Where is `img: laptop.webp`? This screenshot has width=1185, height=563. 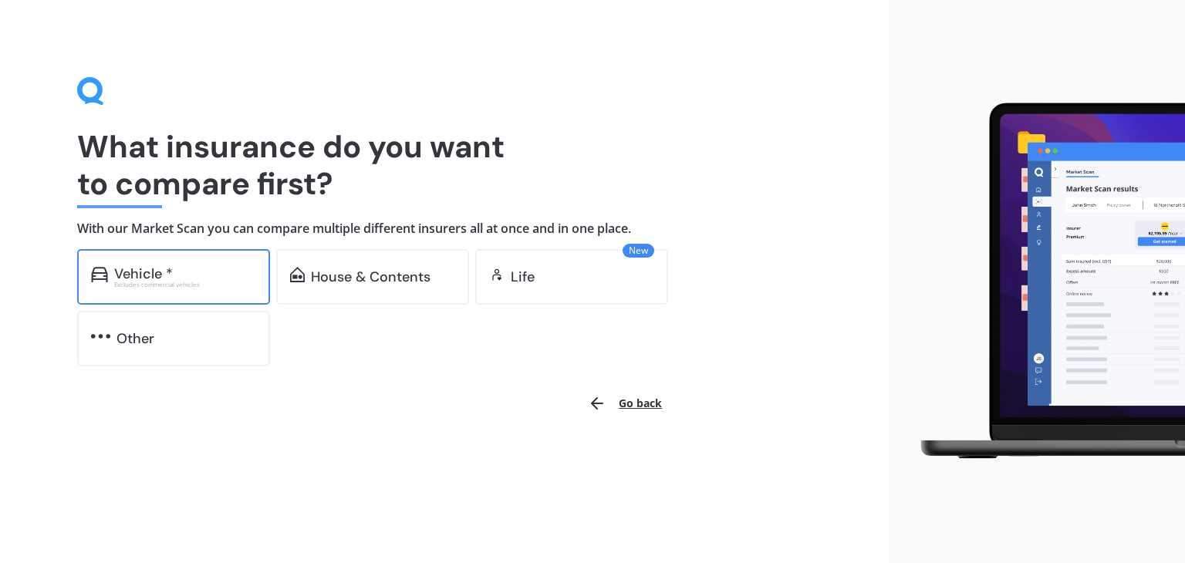 img: laptop.webp is located at coordinates (1043, 281).